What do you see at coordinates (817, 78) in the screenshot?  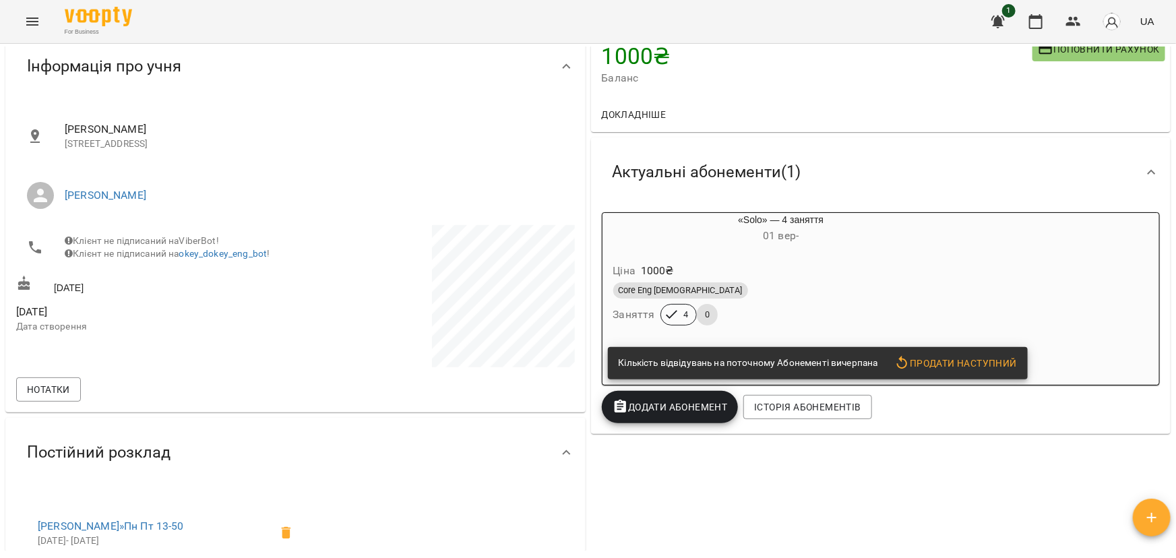 I see `span: Баланс` at bounding box center [817, 78].